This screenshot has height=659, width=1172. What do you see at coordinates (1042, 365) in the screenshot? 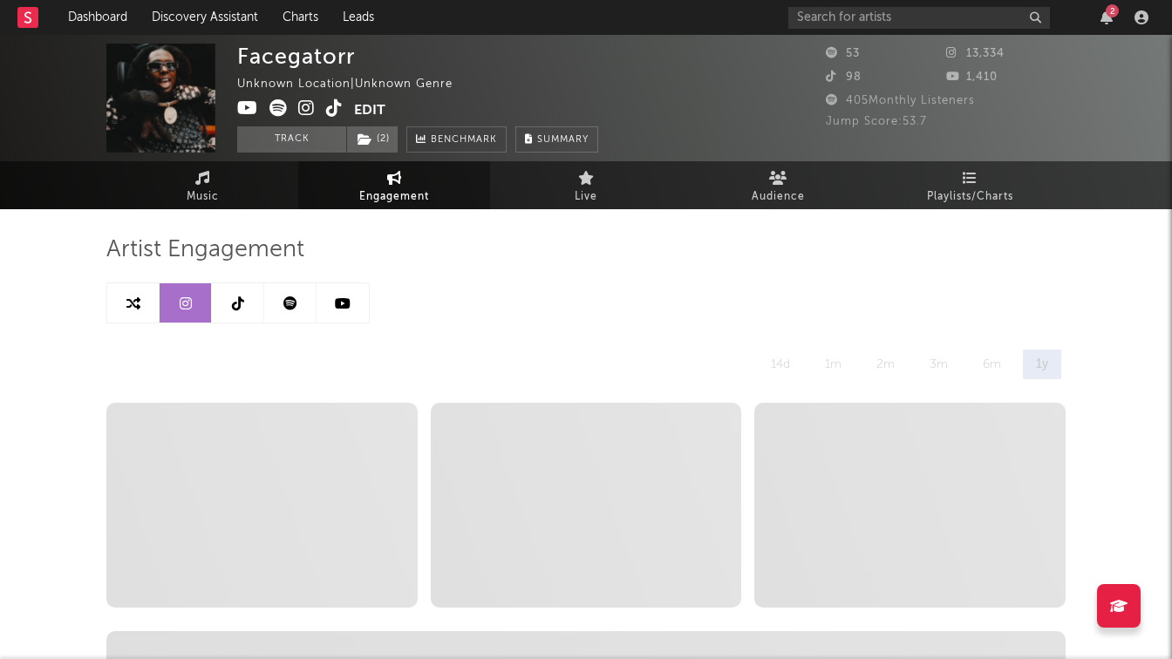
I see `div: 1y` at bounding box center [1042, 365].